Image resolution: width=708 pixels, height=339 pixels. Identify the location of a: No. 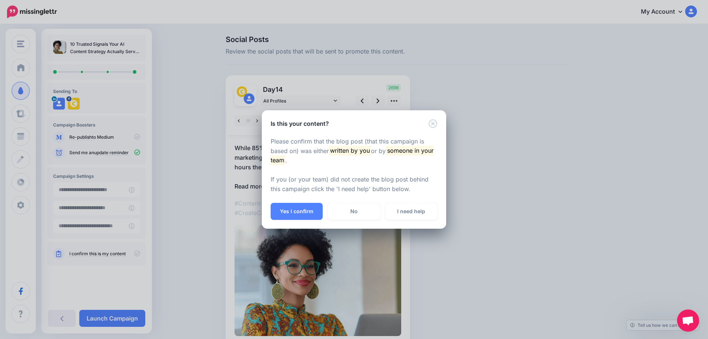
(354, 211).